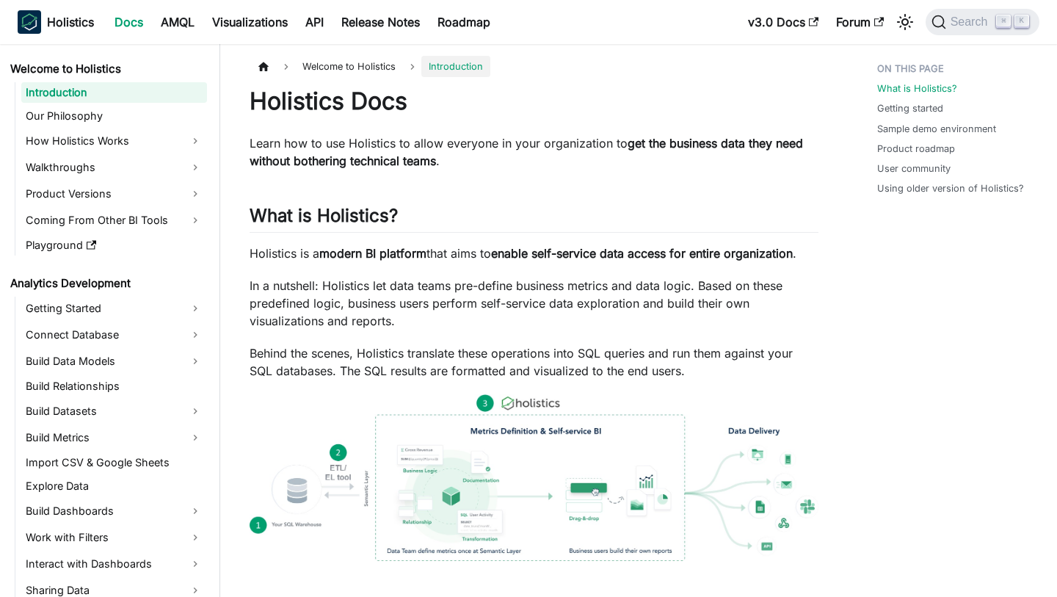  What do you see at coordinates (534, 253) in the screenshot?
I see `p: Holistics is a that aims to .` at bounding box center [534, 253].